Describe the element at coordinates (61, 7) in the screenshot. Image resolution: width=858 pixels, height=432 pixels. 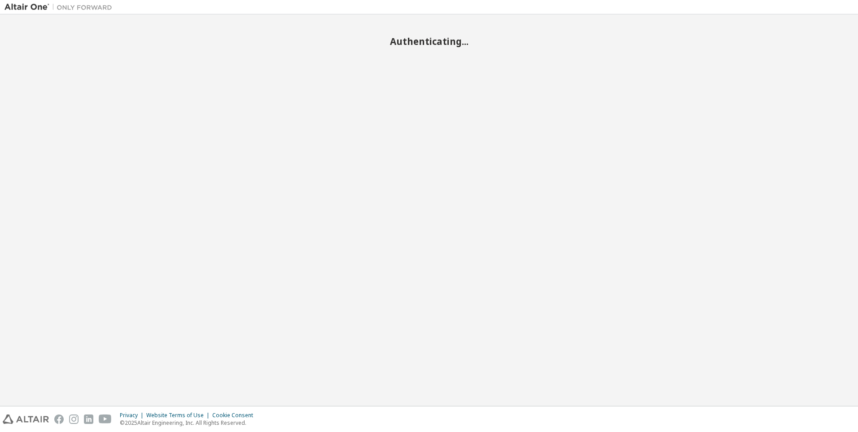
I see `img: Altair One` at that location.